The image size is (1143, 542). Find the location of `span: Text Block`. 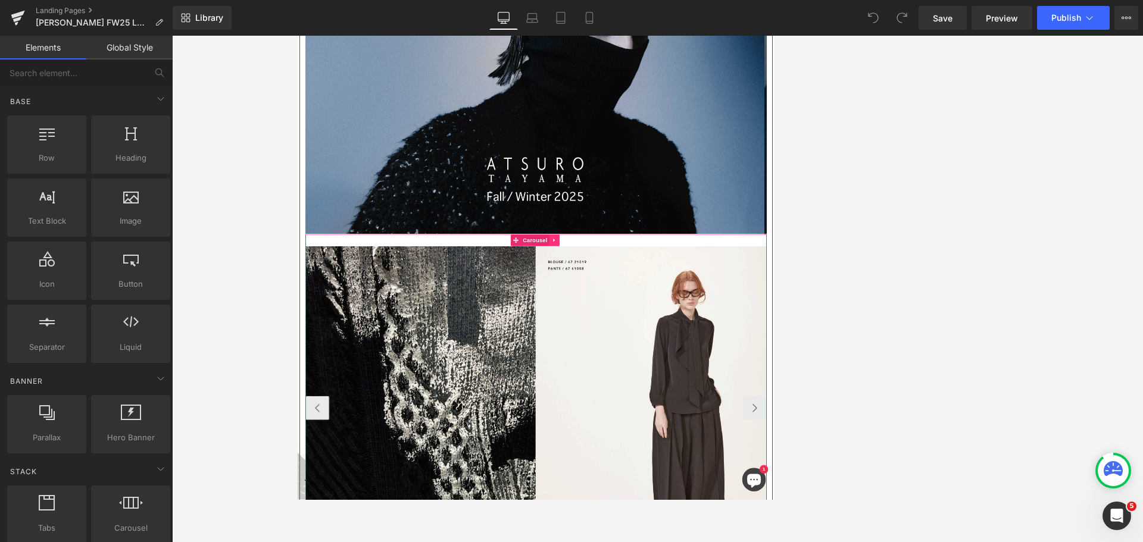

span: Text Block is located at coordinates (46, 221).